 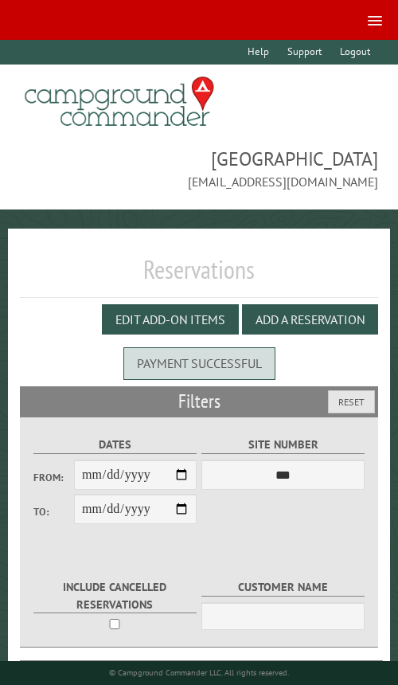 What do you see at coordinates (199, 275) in the screenshot?
I see `h1: Reservations` at bounding box center [199, 275].